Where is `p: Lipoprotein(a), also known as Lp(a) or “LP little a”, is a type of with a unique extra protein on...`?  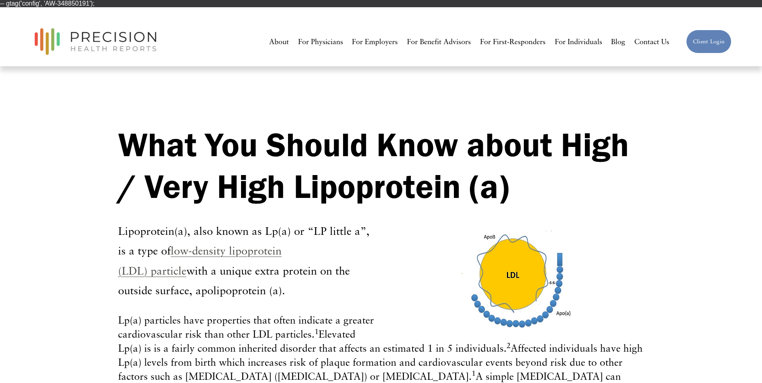
p: Lipoprotein(a), also known as Lp(a) or “LP little a”, is a type of with a unique extra protein on... is located at coordinates (381, 260).